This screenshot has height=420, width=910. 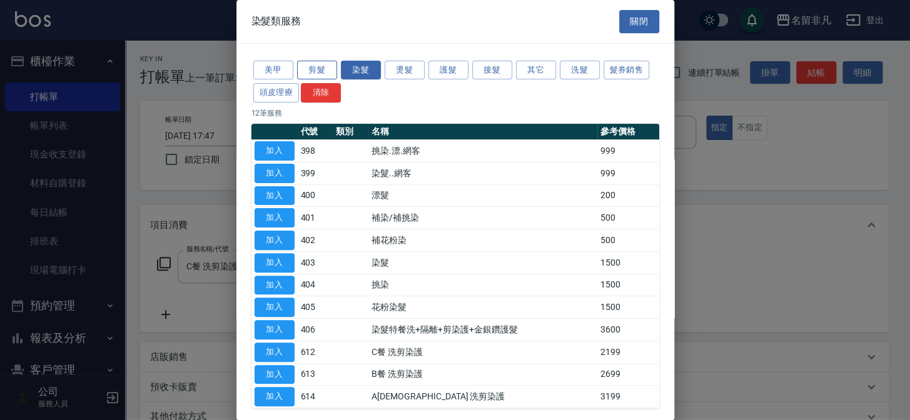 I want to click on button: 護髮, so click(x=448, y=70).